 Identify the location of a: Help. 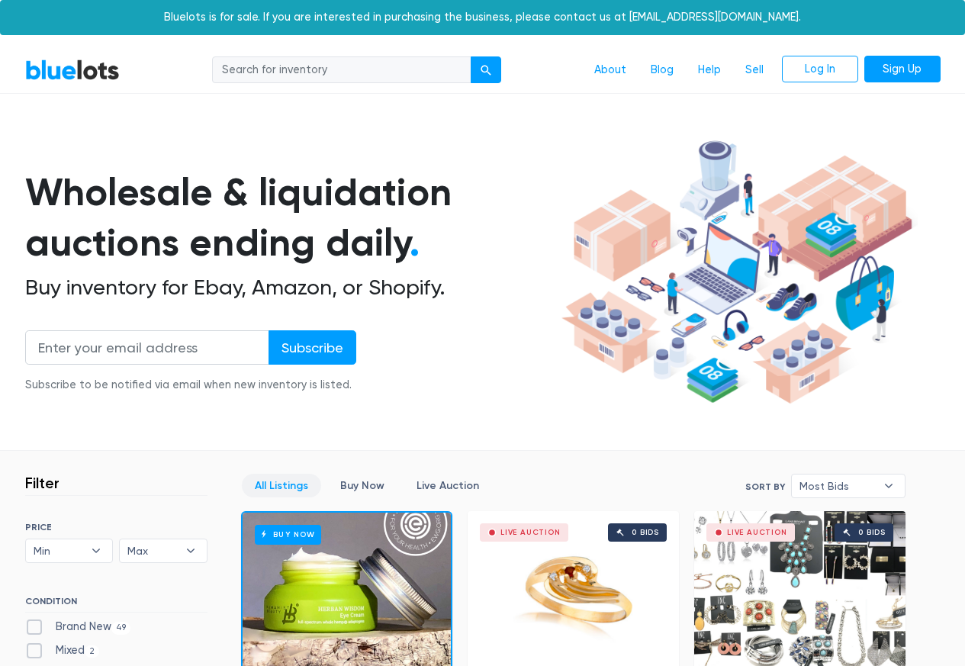
(710, 70).